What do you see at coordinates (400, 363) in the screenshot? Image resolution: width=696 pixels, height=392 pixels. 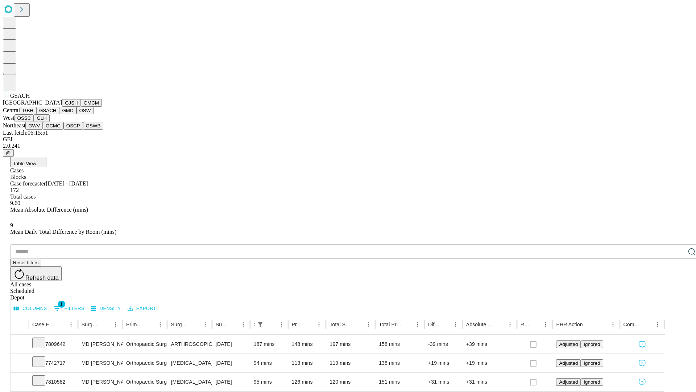 I see `div: 138 mins` at bounding box center [400, 363].